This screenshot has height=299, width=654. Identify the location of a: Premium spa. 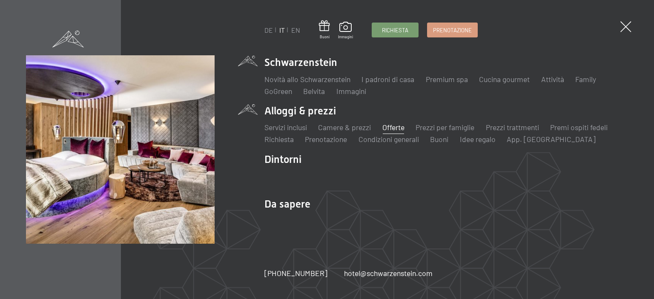
(447, 79).